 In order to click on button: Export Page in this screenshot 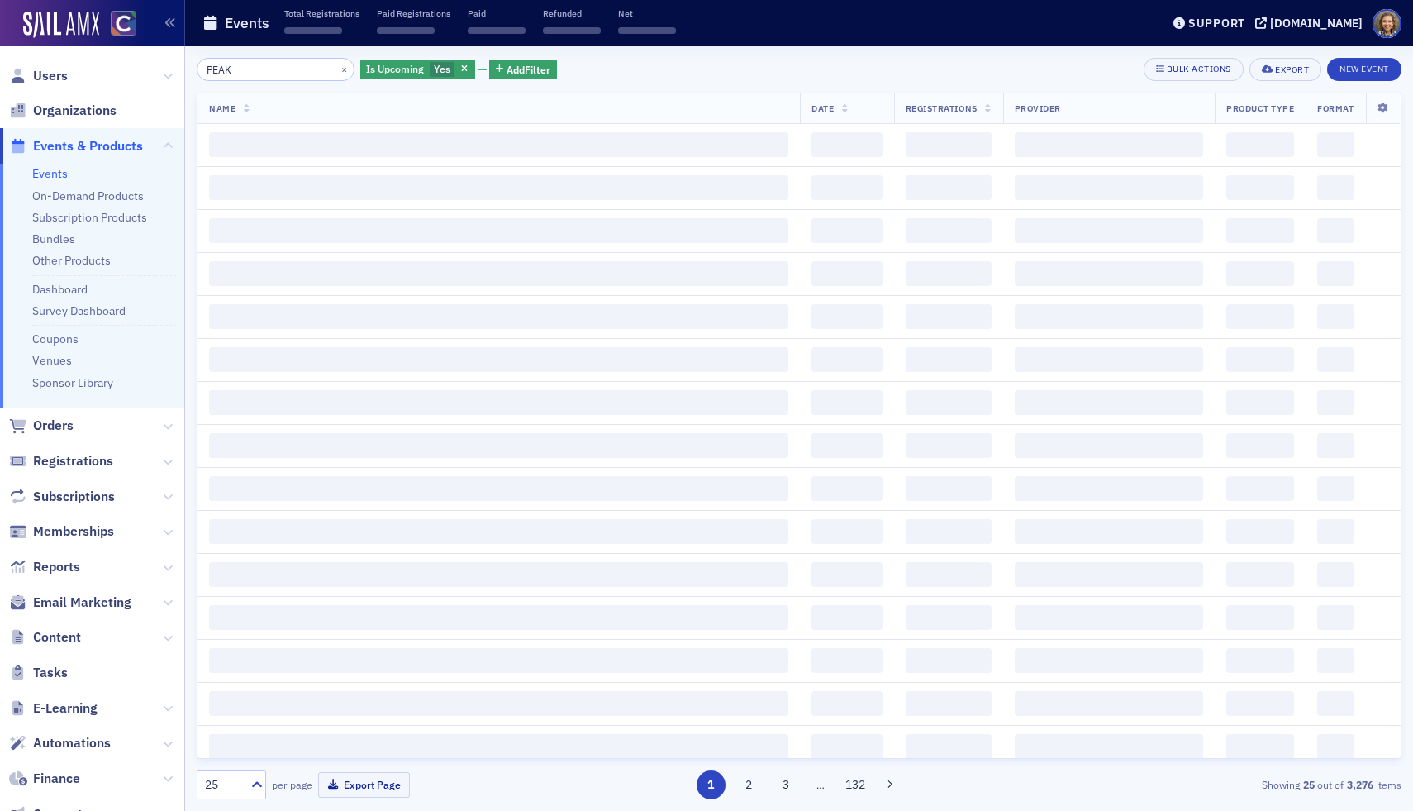, I will do `click(364, 784)`.